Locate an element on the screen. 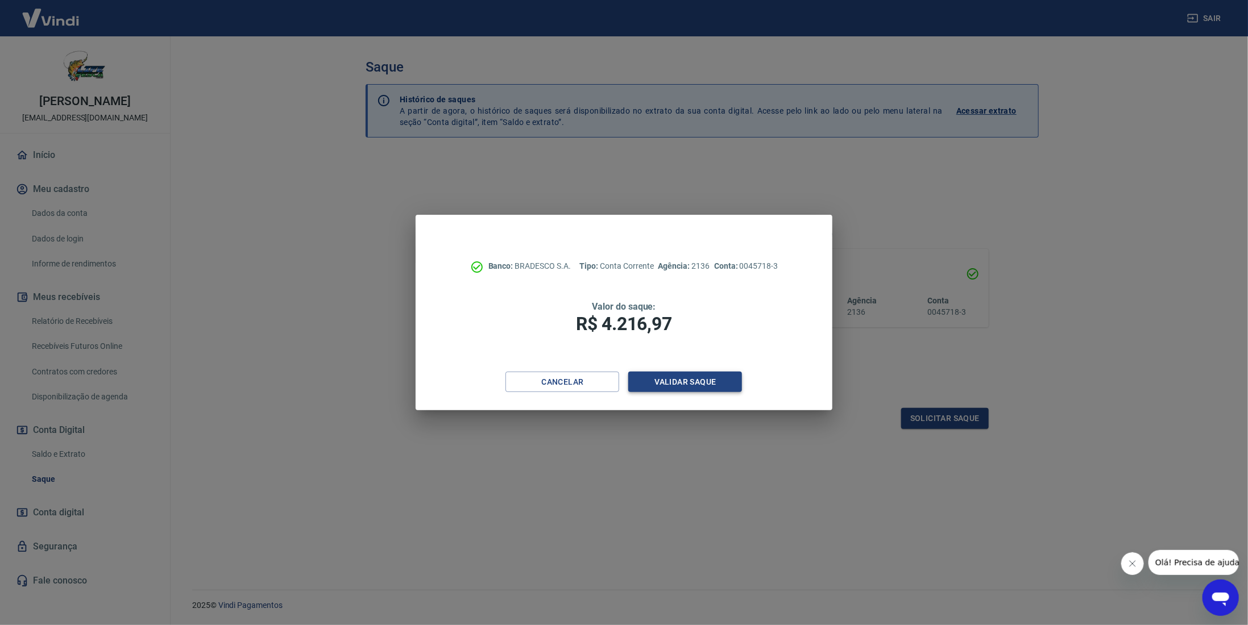 The height and width of the screenshot is (625, 1248). span: Valor do saque: is located at coordinates (624, 306).